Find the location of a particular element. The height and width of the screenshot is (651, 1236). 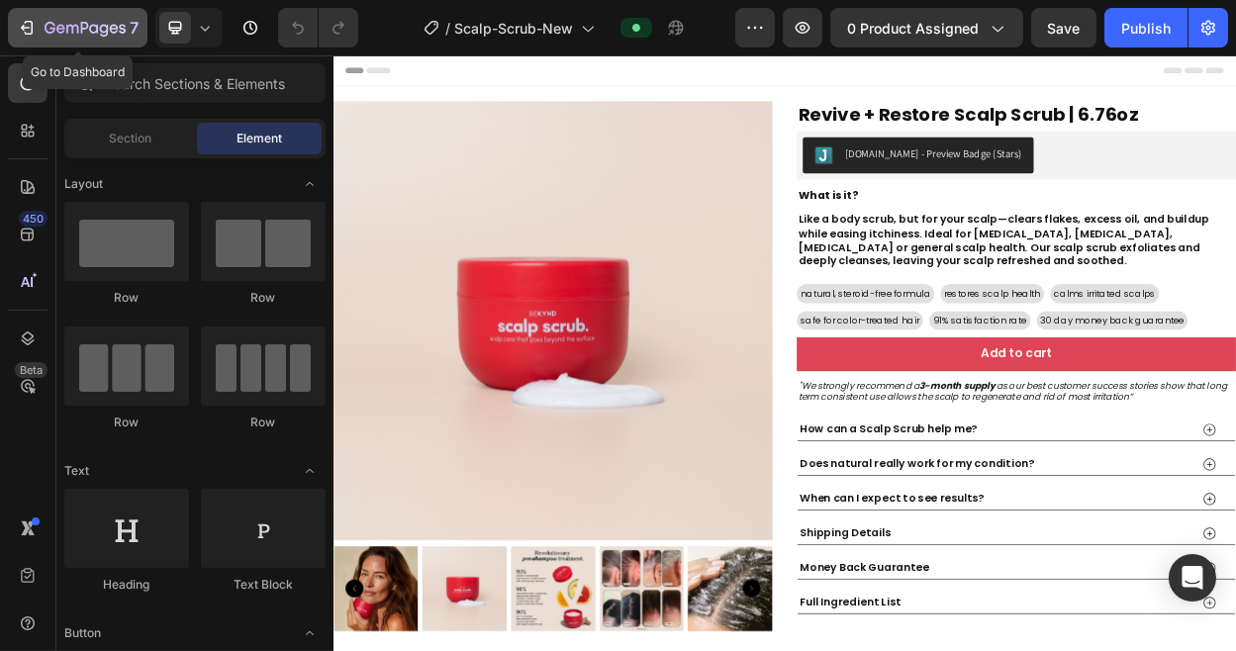

input: Search Sections & Elements is located at coordinates (195, 83).